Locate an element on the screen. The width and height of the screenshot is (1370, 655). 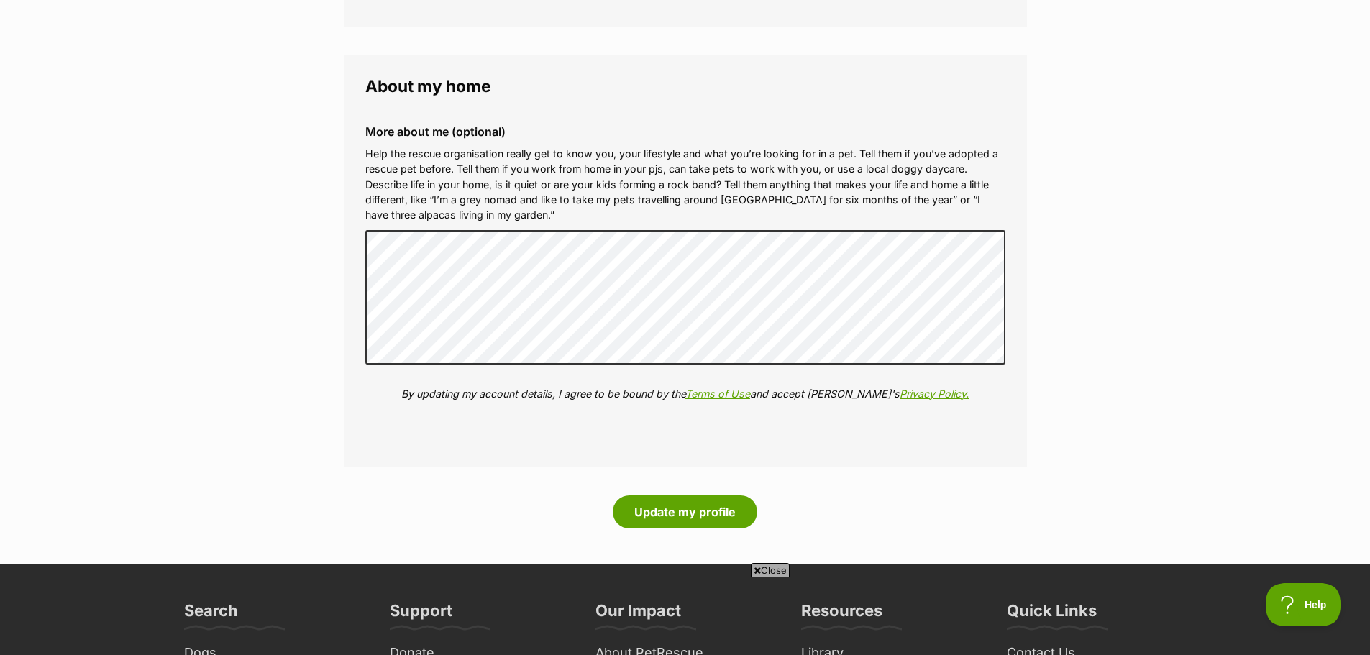
h3: Quick Links is located at coordinates (1052, 615).